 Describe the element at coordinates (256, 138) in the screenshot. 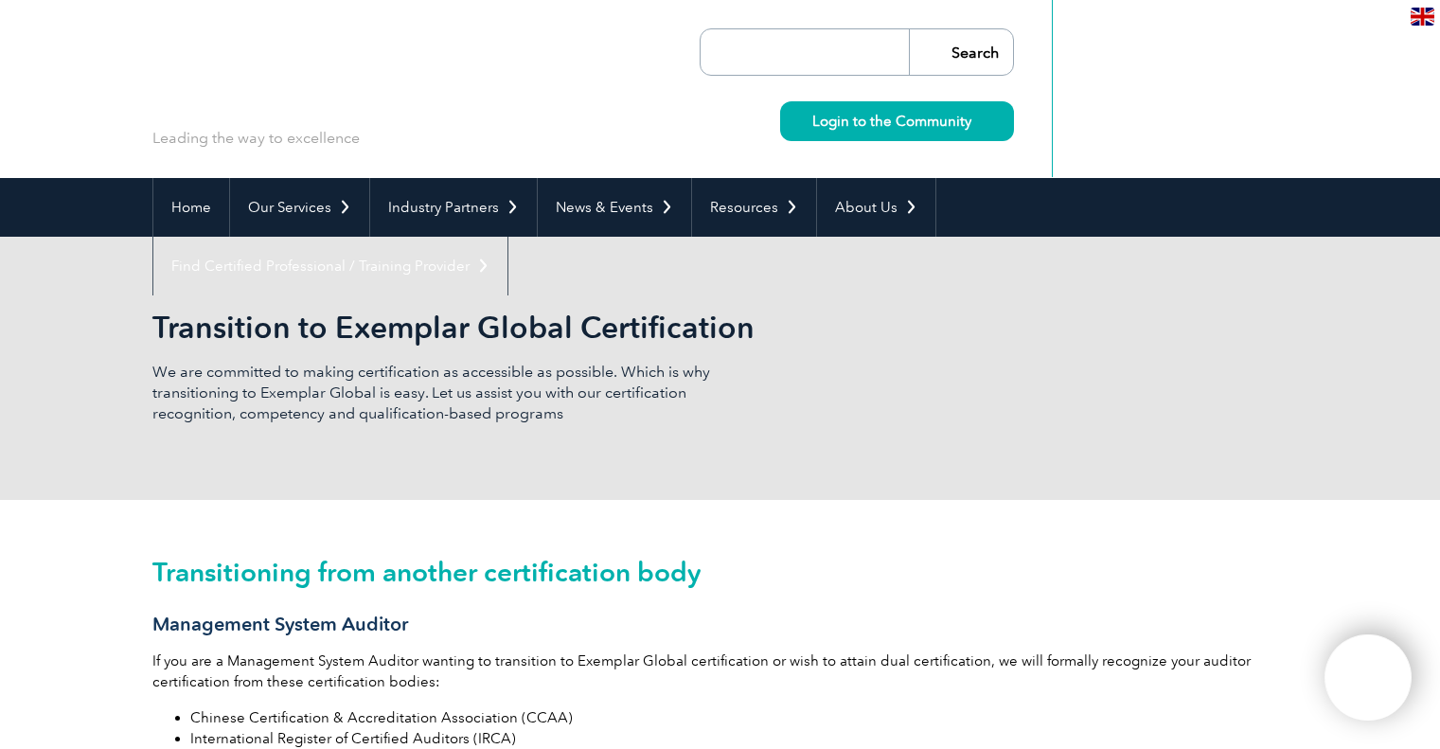

I see `p: Leading the way to excellence` at that location.